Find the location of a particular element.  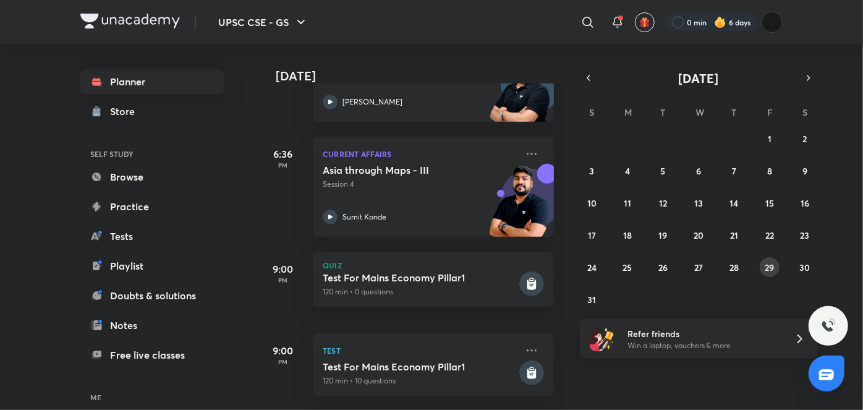

abbr: Saturday is located at coordinates (805, 112).